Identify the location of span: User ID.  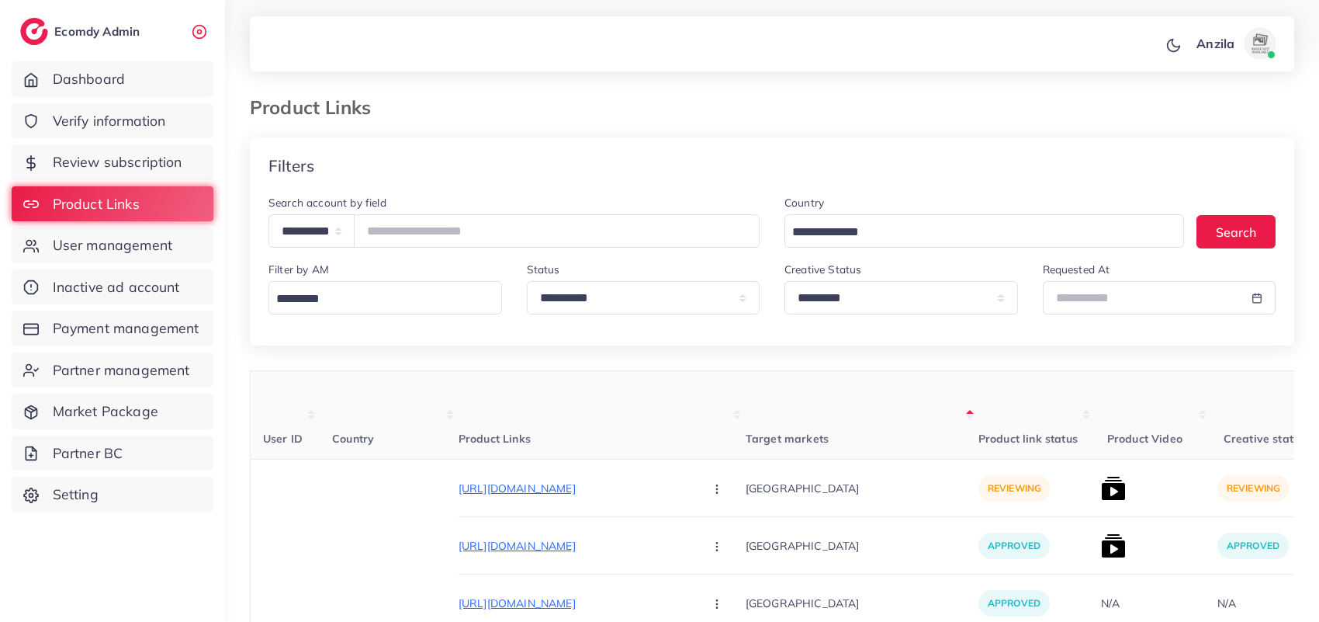
(282, 438).